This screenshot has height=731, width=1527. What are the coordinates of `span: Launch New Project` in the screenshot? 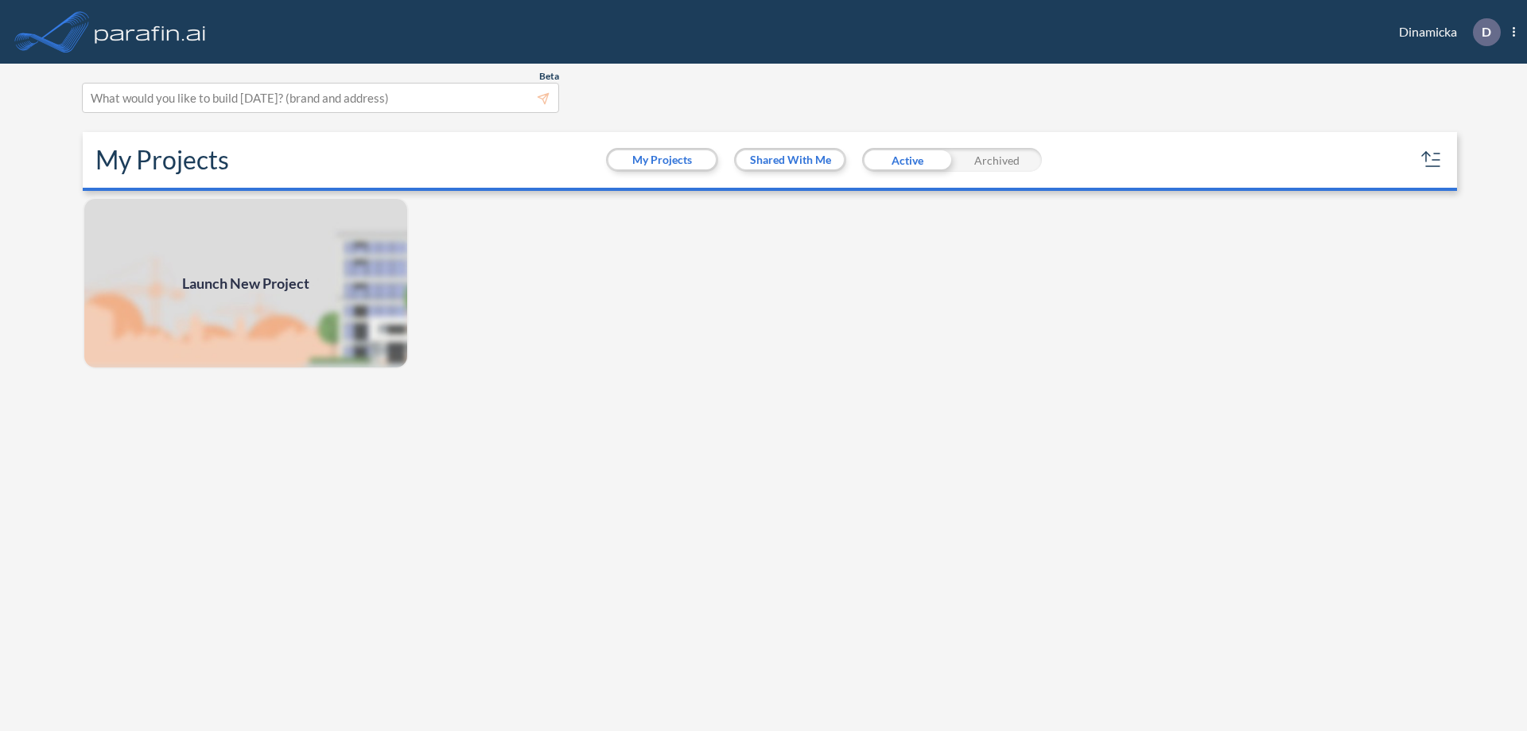 It's located at (246, 283).